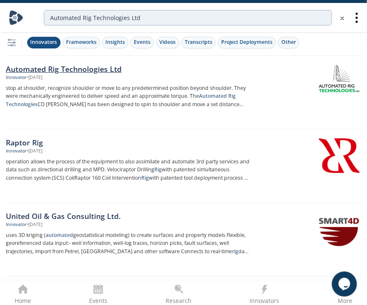 The image size is (367, 305). Describe the element at coordinates (142, 43) in the screenshot. I see `button: Events` at that location.